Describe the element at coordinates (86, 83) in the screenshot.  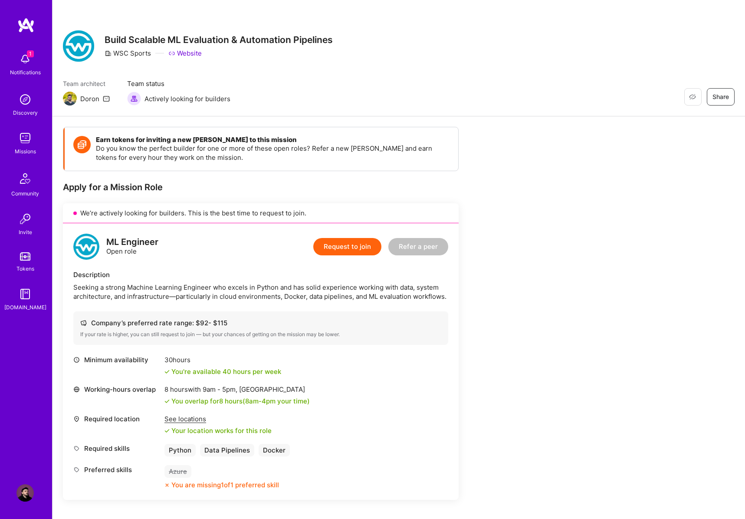
I see `span: Team architect` at that location.